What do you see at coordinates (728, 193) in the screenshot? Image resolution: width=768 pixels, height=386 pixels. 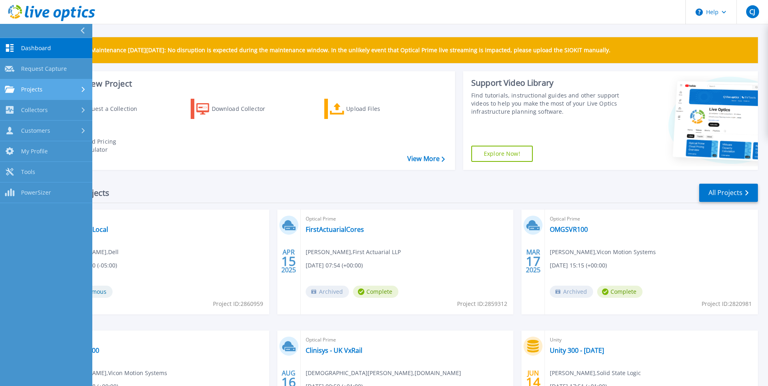 I see `a: All Projects` at bounding box center [728, 193].